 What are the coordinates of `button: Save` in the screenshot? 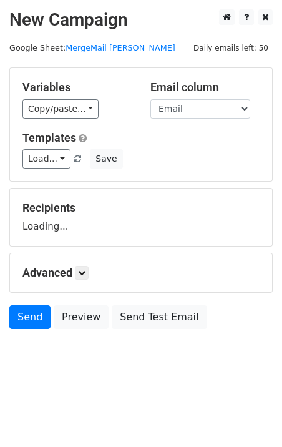 It's located at (106, 159).